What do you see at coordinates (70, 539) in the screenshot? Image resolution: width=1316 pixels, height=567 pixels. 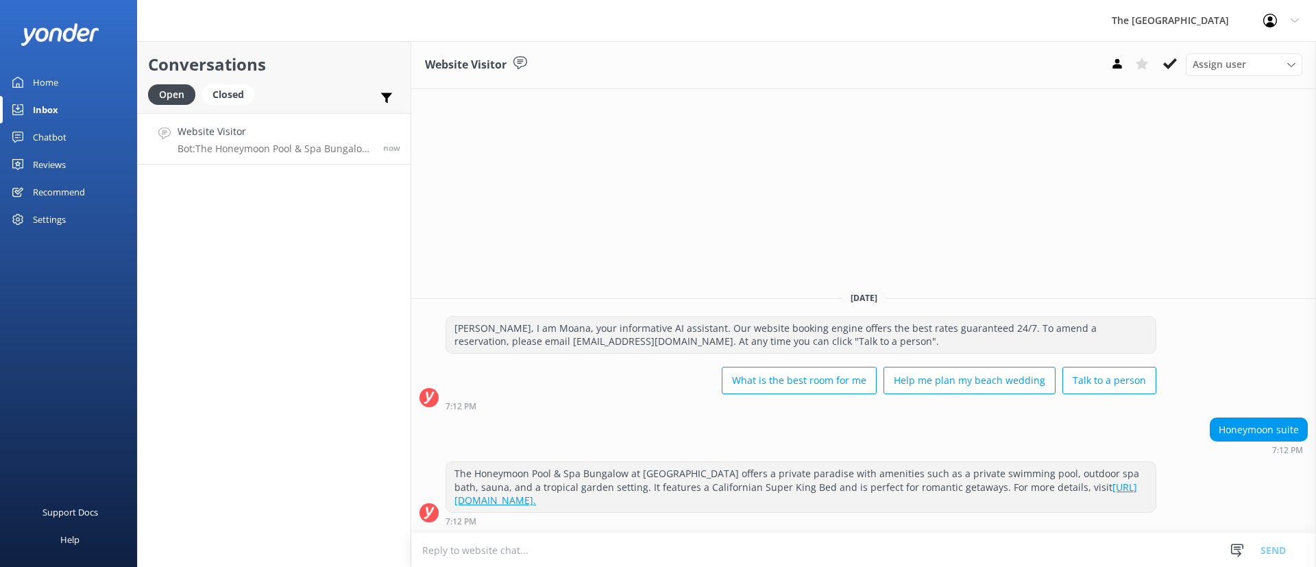 I see `div: Help` at bounding box center [70, 539].